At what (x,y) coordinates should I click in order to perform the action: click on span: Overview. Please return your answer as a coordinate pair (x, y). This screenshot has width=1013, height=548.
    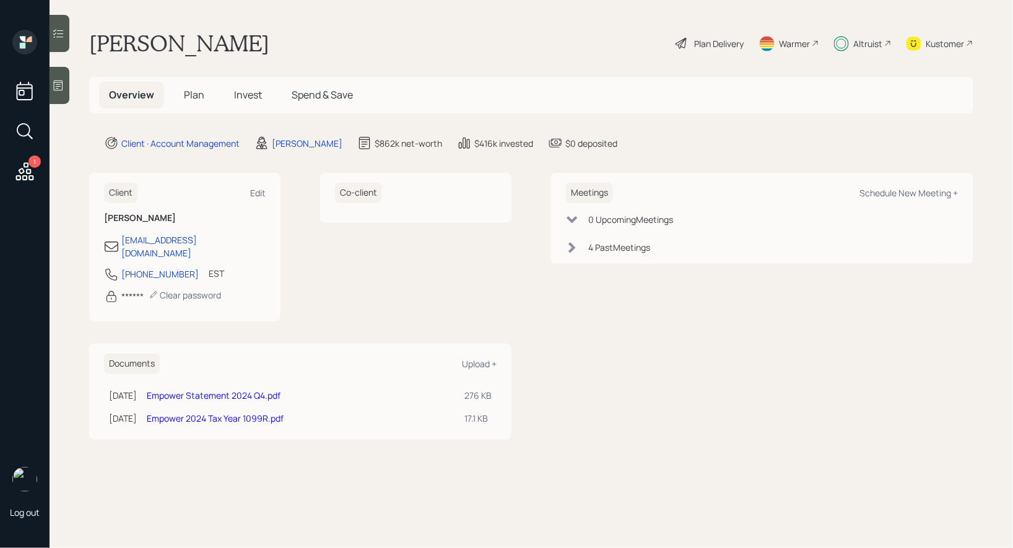
    Looking at the image, I should click on (131, 95).